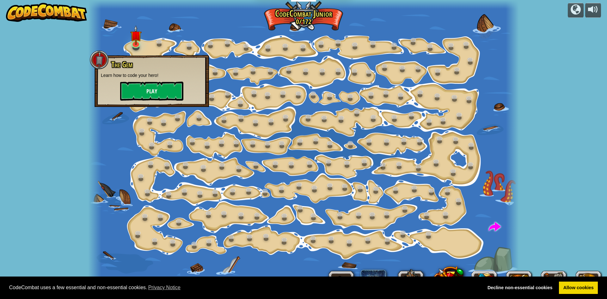  Describe the element at coordinates (244, 287) in the screenshot. I see `span: CodeCombat uses a few essential and non-essential cookies.` at that location.